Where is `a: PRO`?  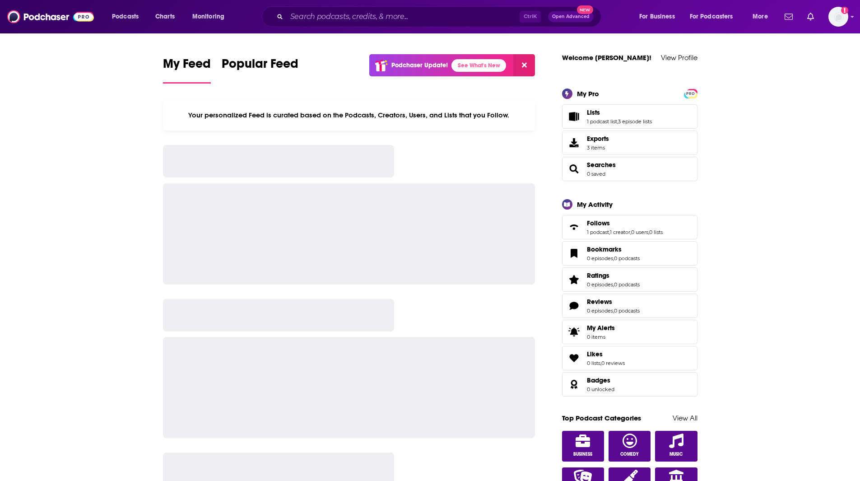 a: PRO is located at coordinates (691, 93).